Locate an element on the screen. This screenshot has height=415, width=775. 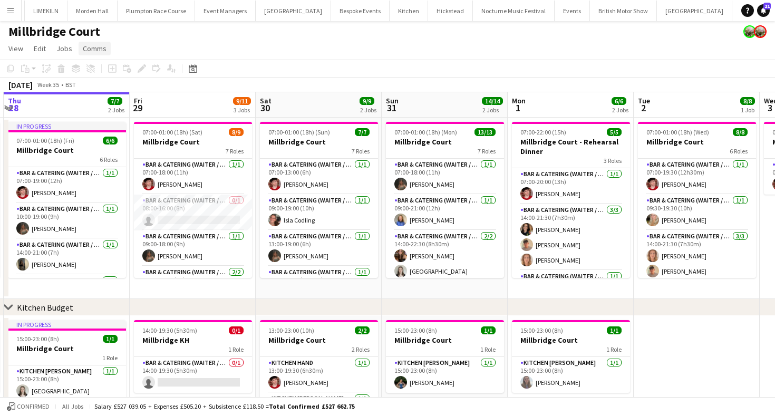
span: Confirmed is located at coordinates (33, 406).